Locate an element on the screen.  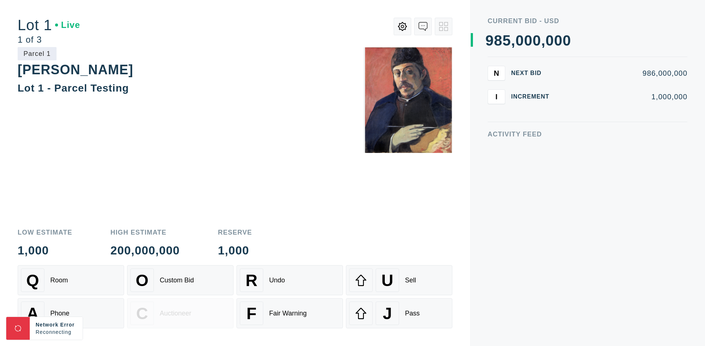
button: OCustom Bid is located at coordinates (180, 280).